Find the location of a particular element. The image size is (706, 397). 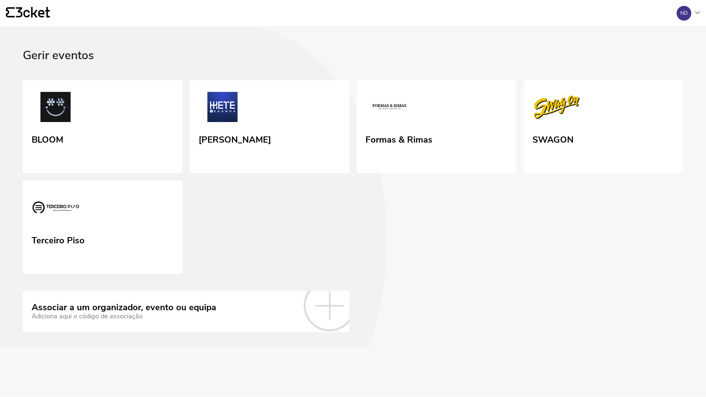

img: SWAGON is located at coordinates (556, 108).